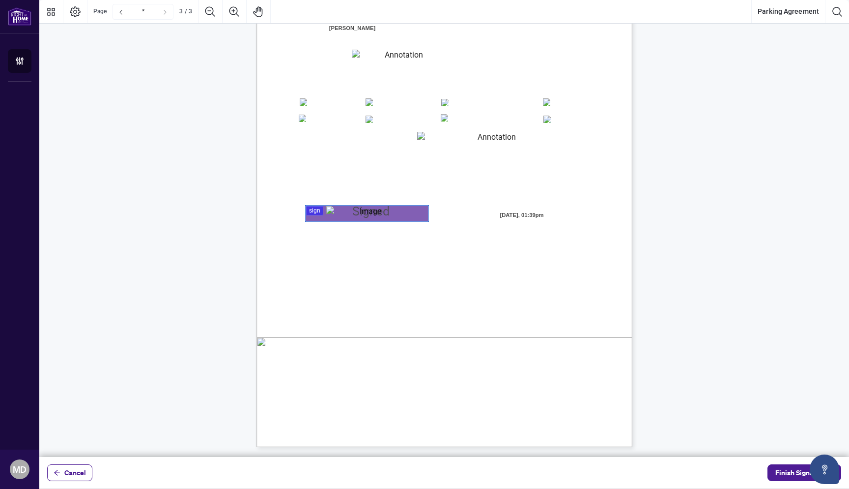 The width and height of the screenshot is (849, 489). What do you see at coordinates (20, 469) in the screenshot?
I see `span: MD` at bounding box center [20, 469].